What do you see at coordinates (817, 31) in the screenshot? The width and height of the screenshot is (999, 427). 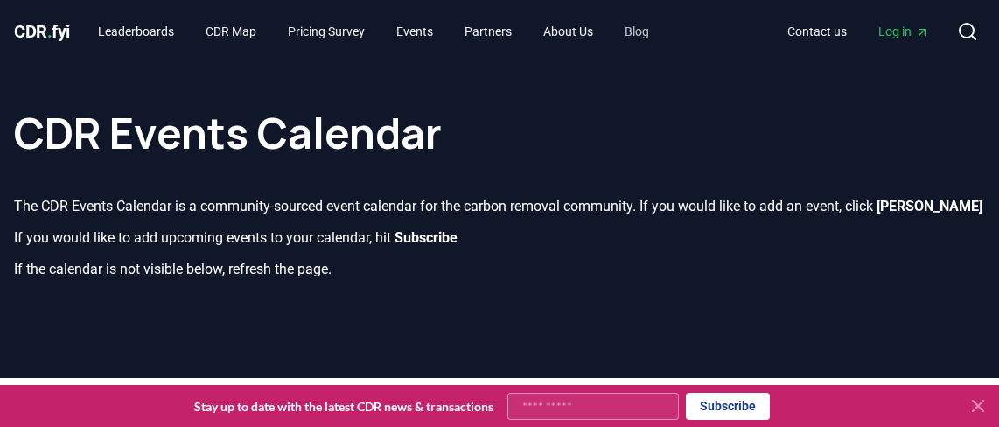 I see `a: Contact us` at bounding box center [817, 31].